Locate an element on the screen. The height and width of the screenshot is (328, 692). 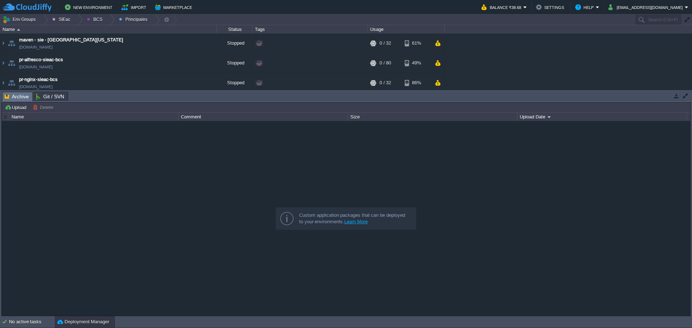
span: Git / SVN is located at coordinates (50, 97).